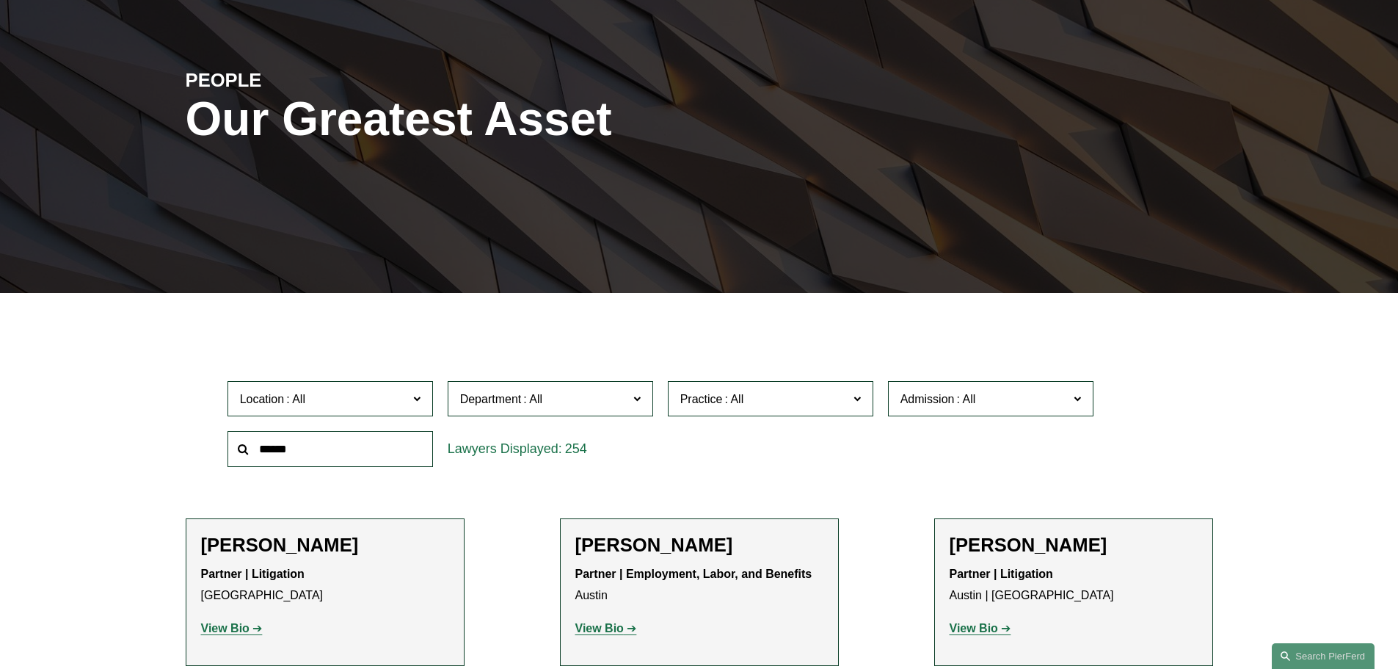 Image resolution: width=1398 pixels, height=669 pixels. I want to click on strong: Partner | Employment, Labor, and Benefits, so click(694, 573).